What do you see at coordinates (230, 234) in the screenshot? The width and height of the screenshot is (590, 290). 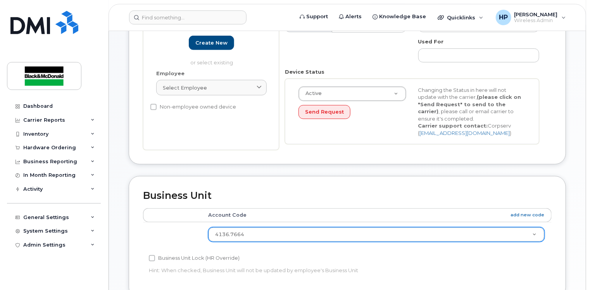 I see `span: 4136.7664` at bounding box center [230, 234].